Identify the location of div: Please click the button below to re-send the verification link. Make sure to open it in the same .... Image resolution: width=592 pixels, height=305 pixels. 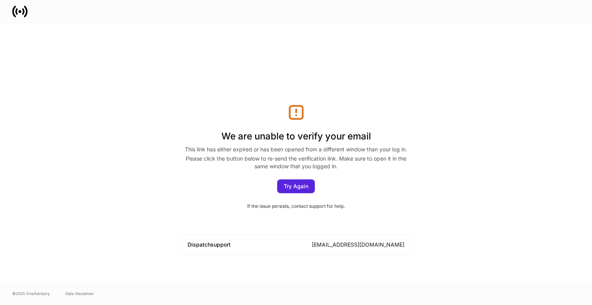
(296, 163).